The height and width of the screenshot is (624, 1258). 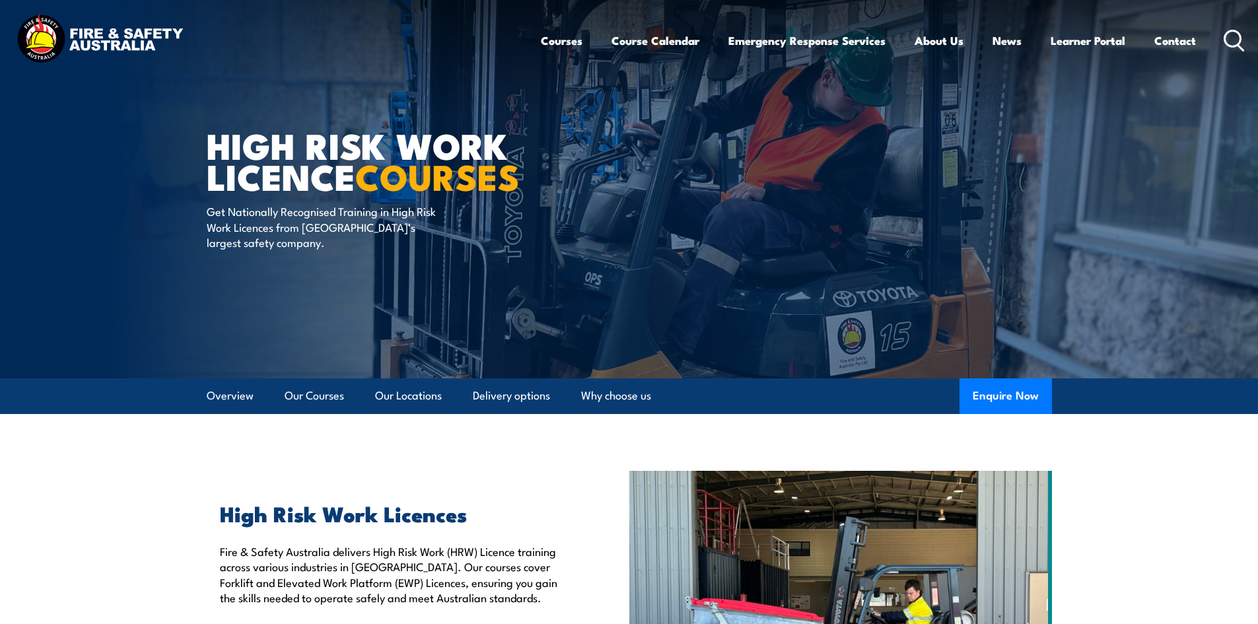 I want to click on a: Contact, so click(x=1175, y=40).